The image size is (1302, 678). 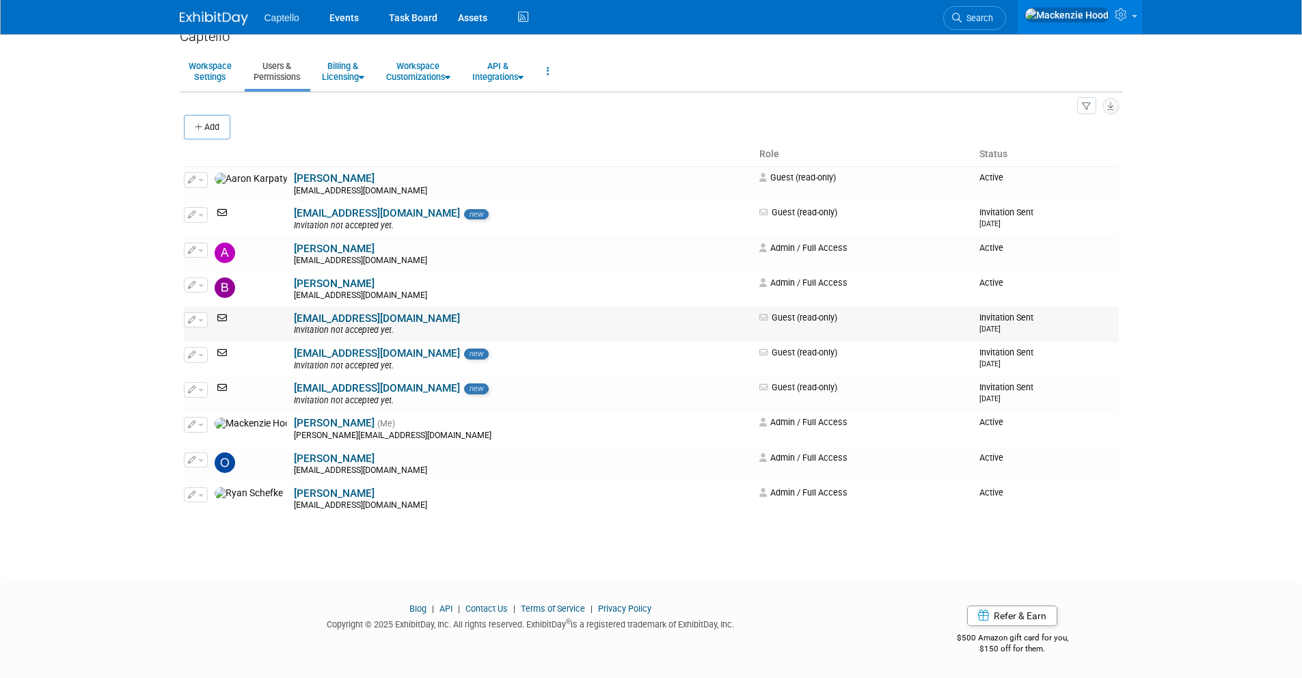 What do you see at coordinates (531, 622) in the screenshot?
I see `div: Copyright © 2025 ExhibitDay, Inc. All rights reserved. ExhibitDay is a registered trademark of Ex...` at bounding box center [531, 622].